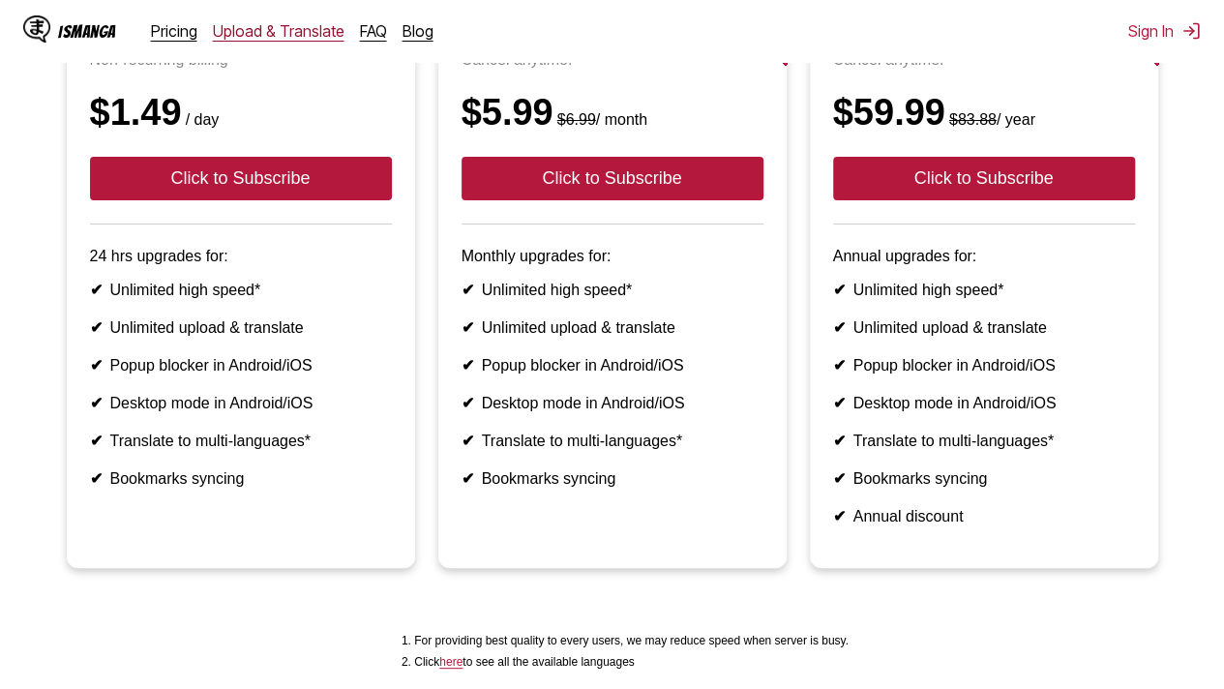  What do you see at coordinates (241, 112) in the screenshot?
I see `div: $1.49` at bounding box center [241, 112].